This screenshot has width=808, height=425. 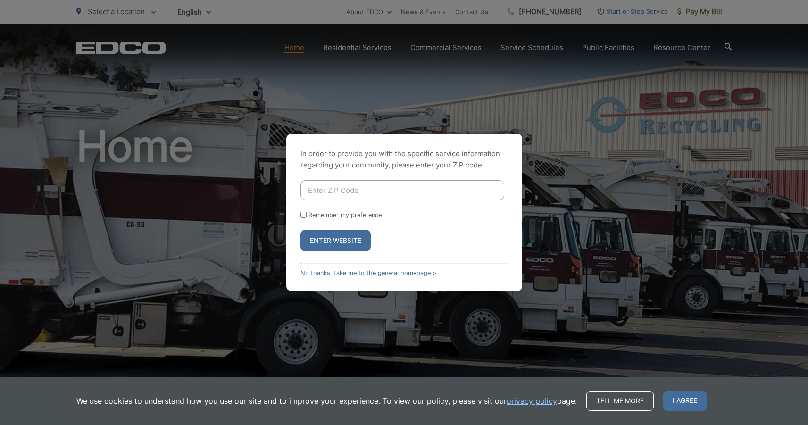 I want to click on button: Enter Website, so click(x=335, y=241).